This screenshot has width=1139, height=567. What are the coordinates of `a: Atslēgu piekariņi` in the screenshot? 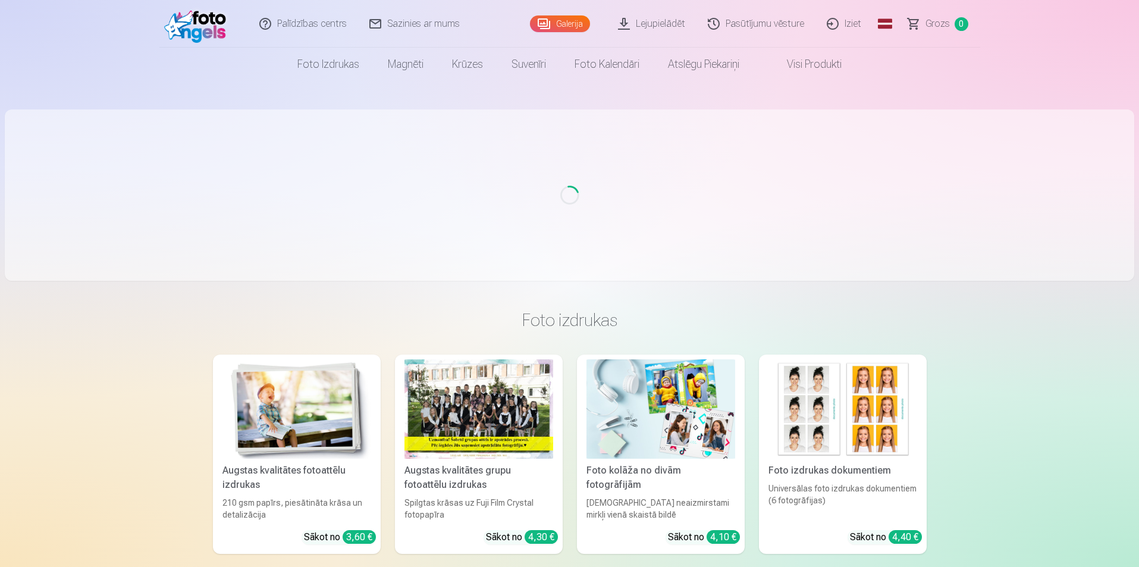 It's located at (704, 64).